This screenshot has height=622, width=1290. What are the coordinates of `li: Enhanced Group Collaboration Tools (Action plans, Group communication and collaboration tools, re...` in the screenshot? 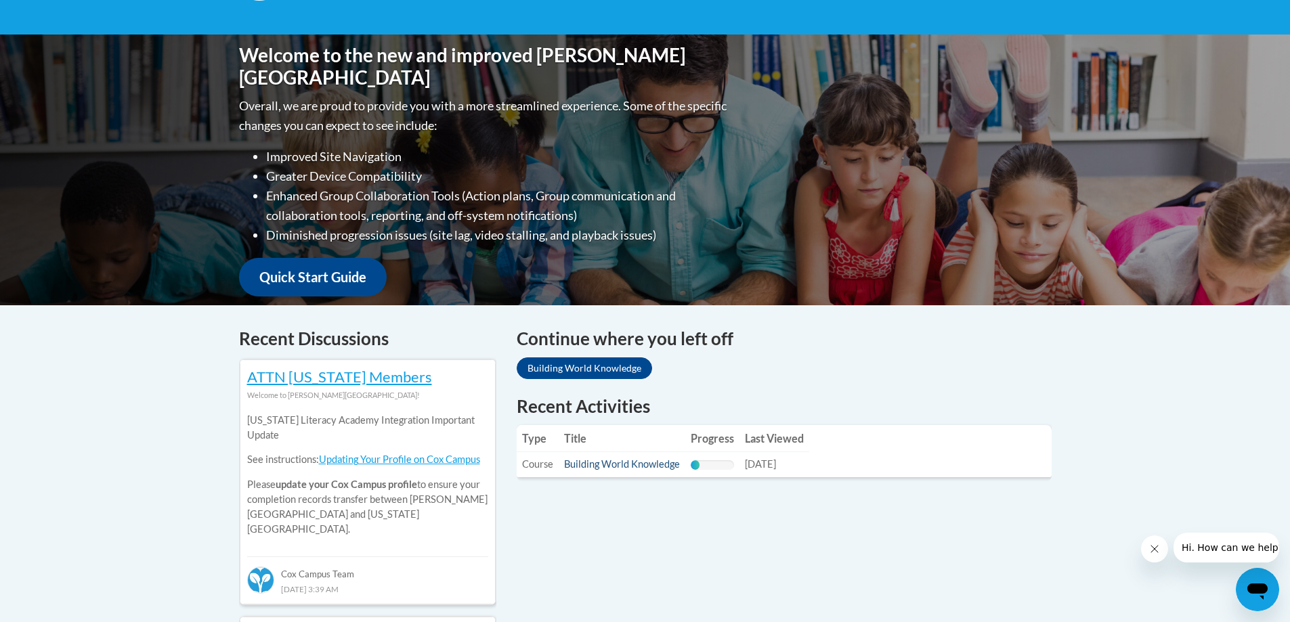 It's located at (498, 206).